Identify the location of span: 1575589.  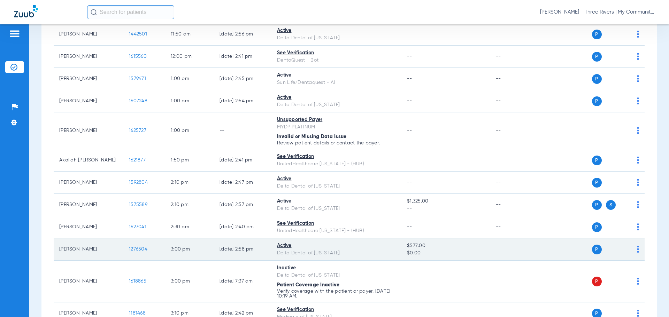
(138, 205).